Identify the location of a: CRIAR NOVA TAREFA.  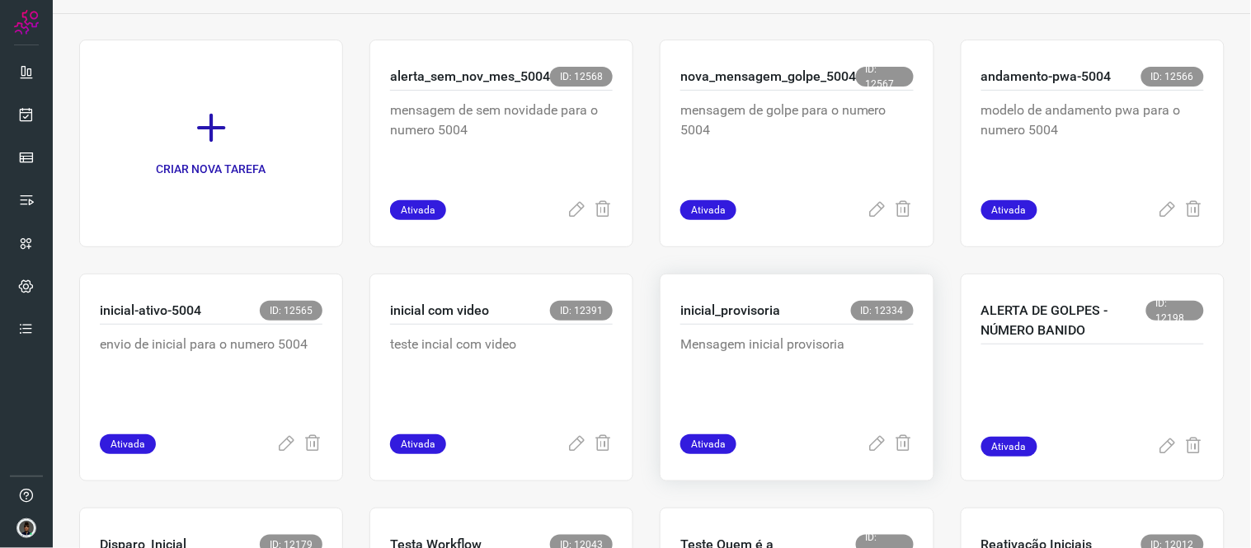
(211, 143).